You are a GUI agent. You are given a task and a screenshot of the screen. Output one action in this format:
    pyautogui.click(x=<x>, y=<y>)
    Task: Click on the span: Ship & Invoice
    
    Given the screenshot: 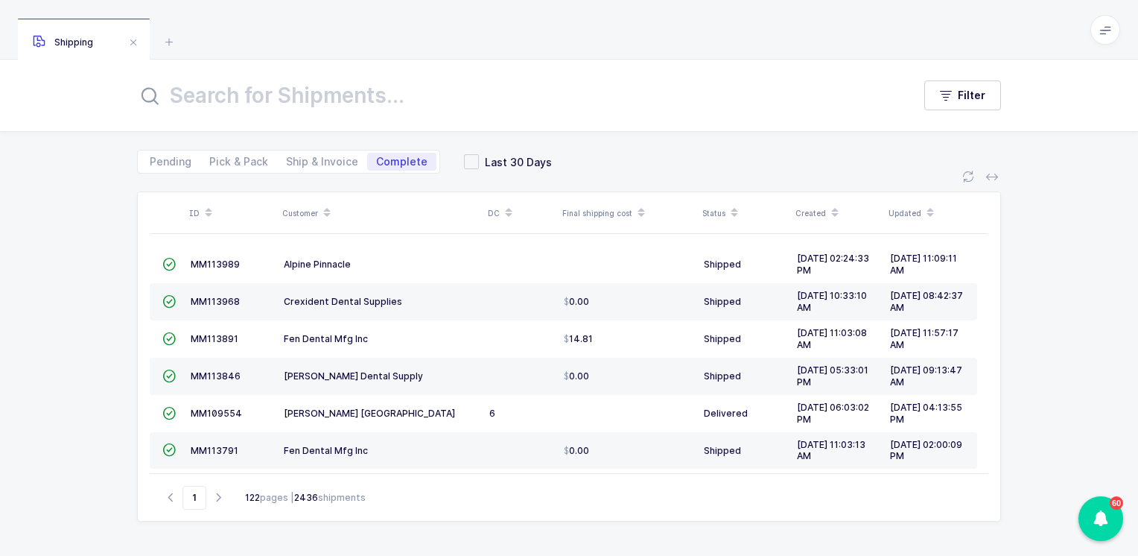 What is the action you would take?
    pyautogui.click(x=322, y=162)
    